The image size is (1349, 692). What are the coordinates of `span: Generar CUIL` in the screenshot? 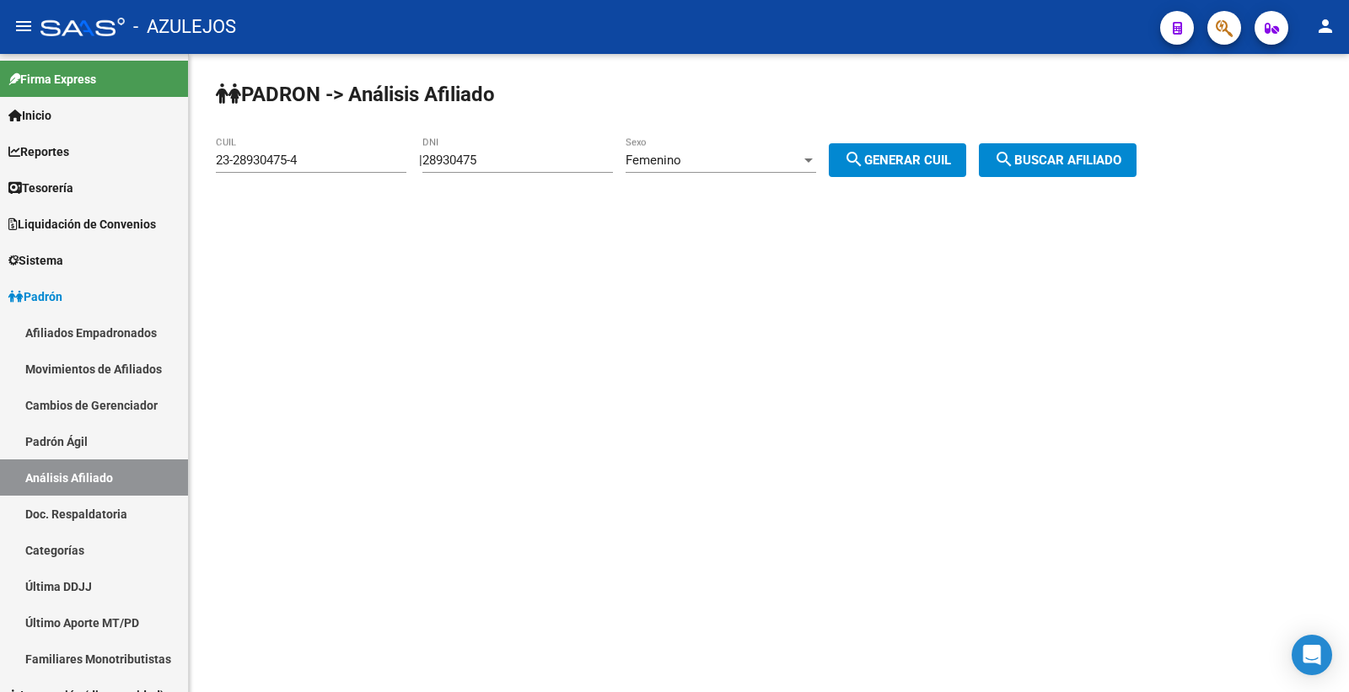 It's located at (897, 160).